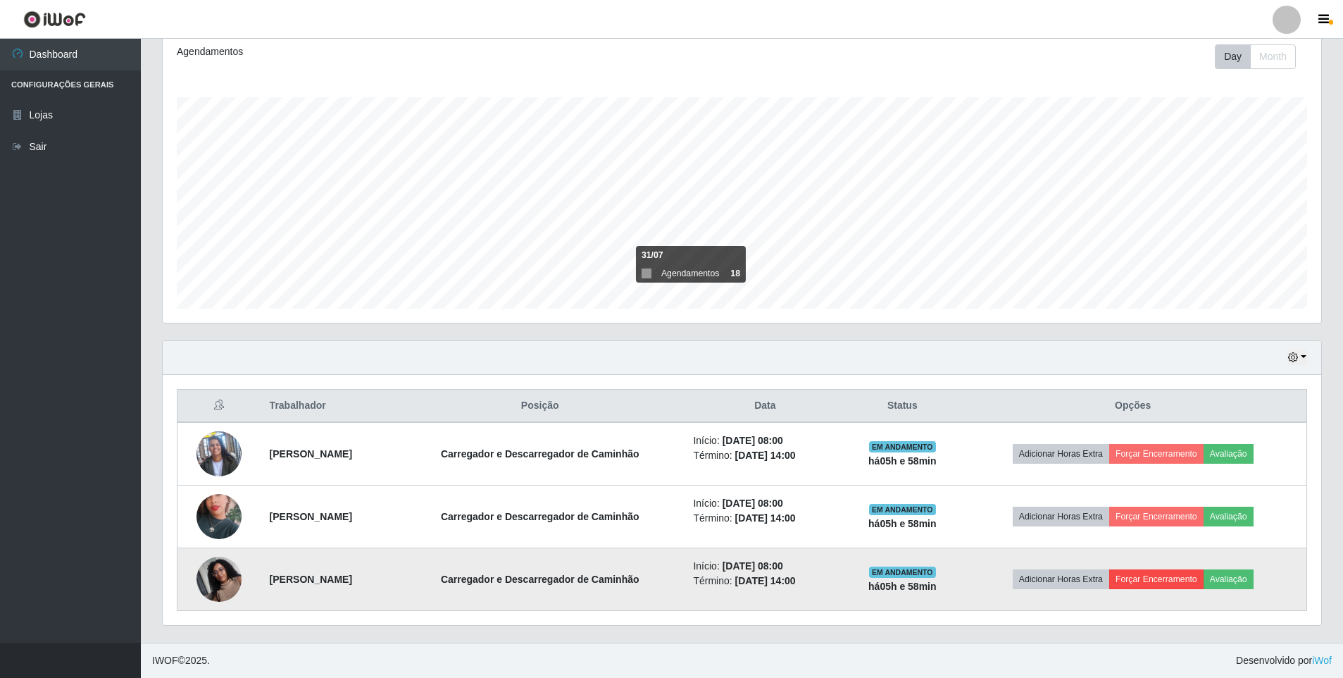  What do you see at coordinates (1284, 660) in the screenshot?
I see `span: Desenvolvido por` at bounding box center [1284, 660].